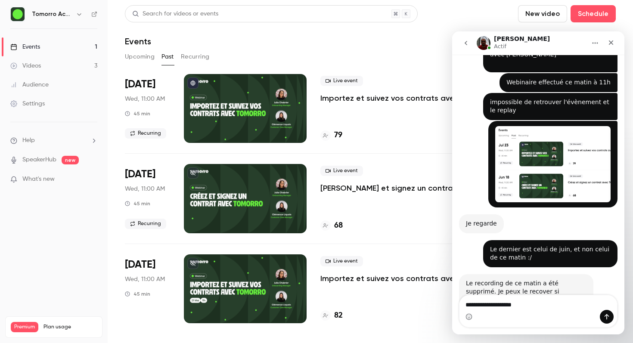 The height and width of the screenshot is (343, 633). I want to click on button: Schedule, so click(593, 14).